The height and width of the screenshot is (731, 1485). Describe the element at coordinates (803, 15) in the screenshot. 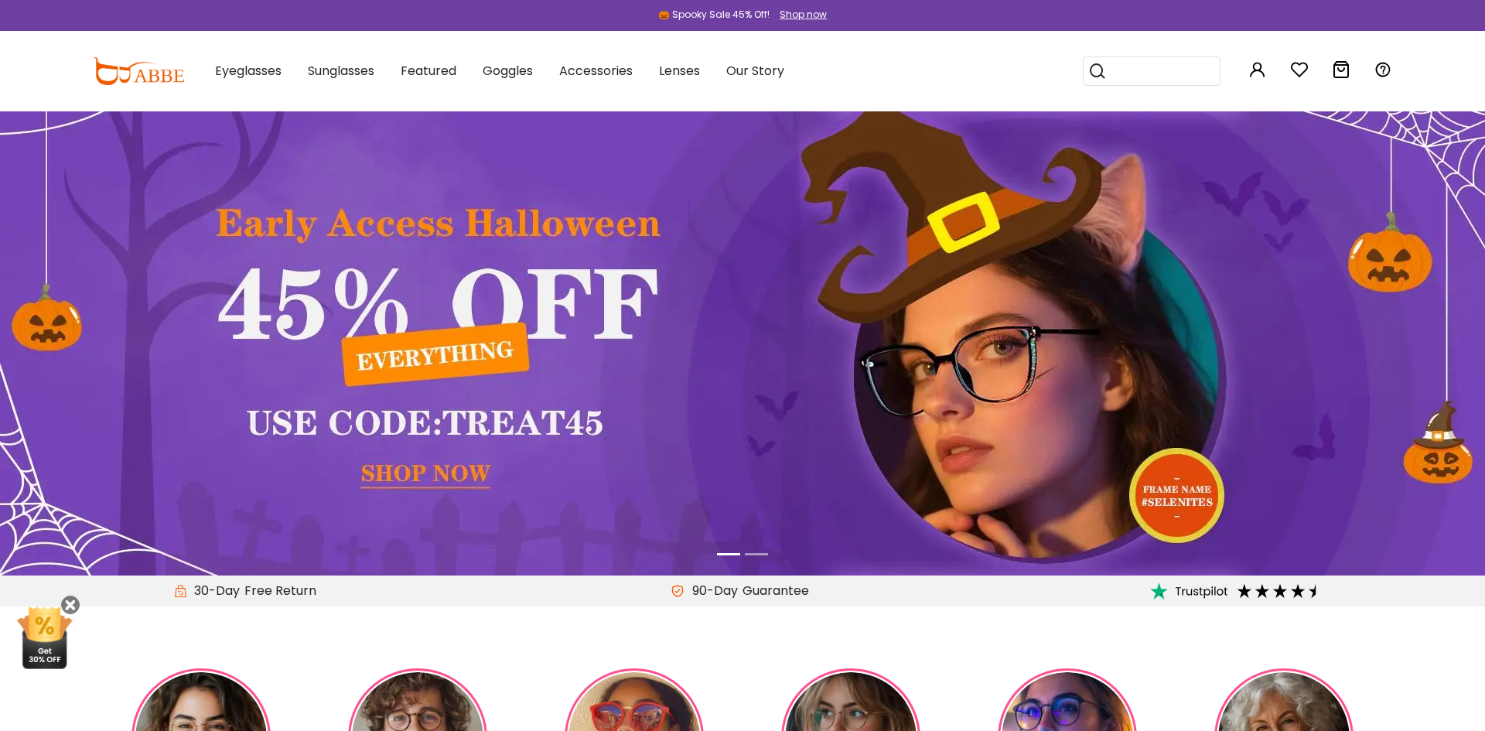

I see `div: Shop now` at that location.